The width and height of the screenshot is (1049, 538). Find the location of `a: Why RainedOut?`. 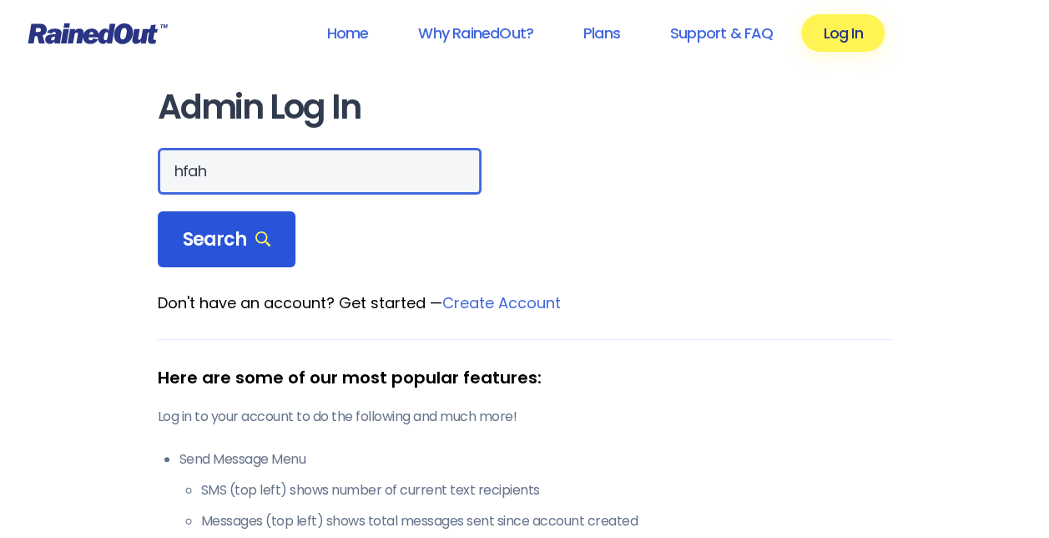

a: Why RainedOut? is located at coordinates (476, 33).